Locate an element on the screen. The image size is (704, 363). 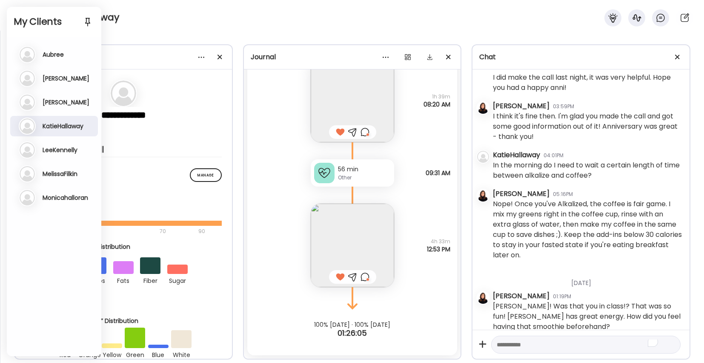
div: KatieHallaway is located at coordinates (517, 155).